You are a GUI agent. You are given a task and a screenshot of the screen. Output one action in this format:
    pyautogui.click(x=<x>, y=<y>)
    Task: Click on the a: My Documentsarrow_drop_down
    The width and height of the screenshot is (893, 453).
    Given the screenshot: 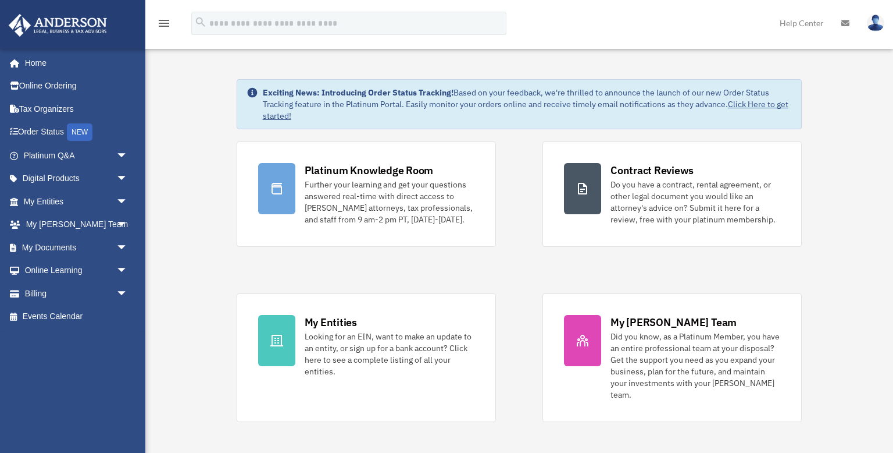 What is the action you would take?
    pyautogui.click(x=77, y=247)
    